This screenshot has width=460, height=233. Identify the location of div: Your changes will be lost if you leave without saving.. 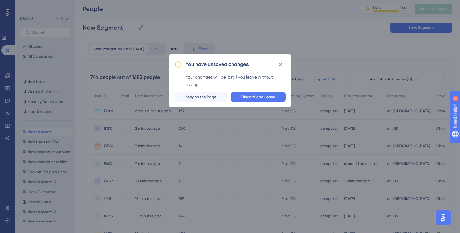
(236, 81).